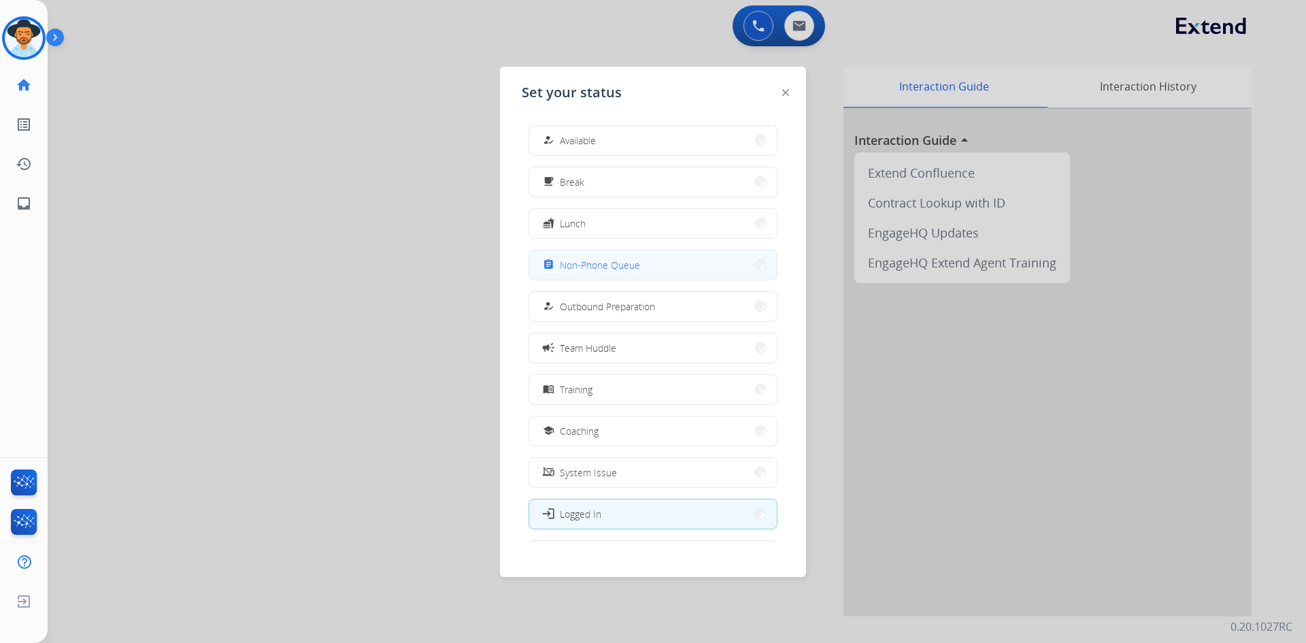 The width and height of the screenshot is (1306, 643). Describe the element at coordinates (653, 348) in the screenshot. I see `button: Team Huddle` at that location.